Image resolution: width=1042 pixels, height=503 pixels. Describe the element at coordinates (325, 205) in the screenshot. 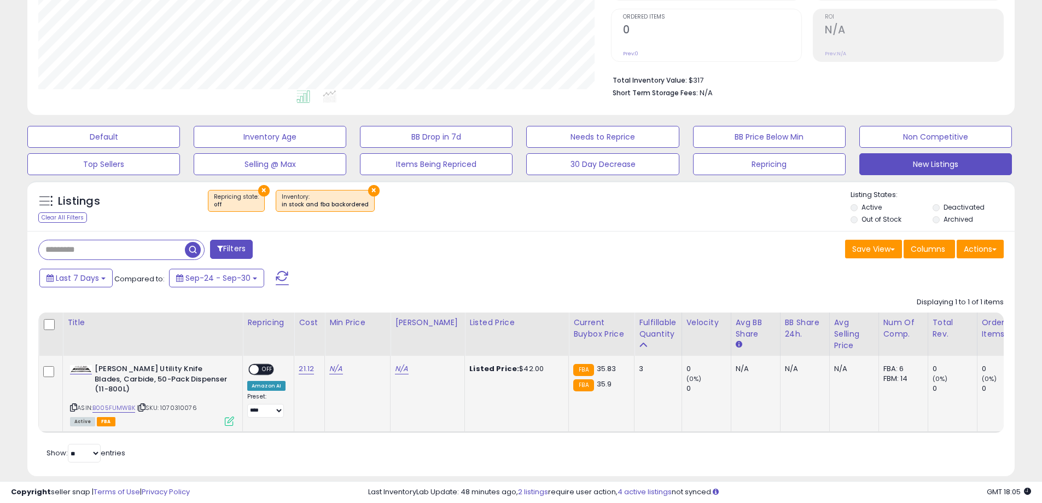

I see `div: in stock and fba backordered` at that location.